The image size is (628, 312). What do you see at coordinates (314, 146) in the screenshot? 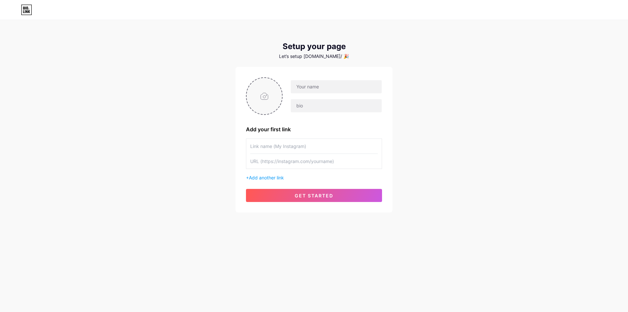
I see `input: Link name (My Instagram)` at bounding box center [314, 146].